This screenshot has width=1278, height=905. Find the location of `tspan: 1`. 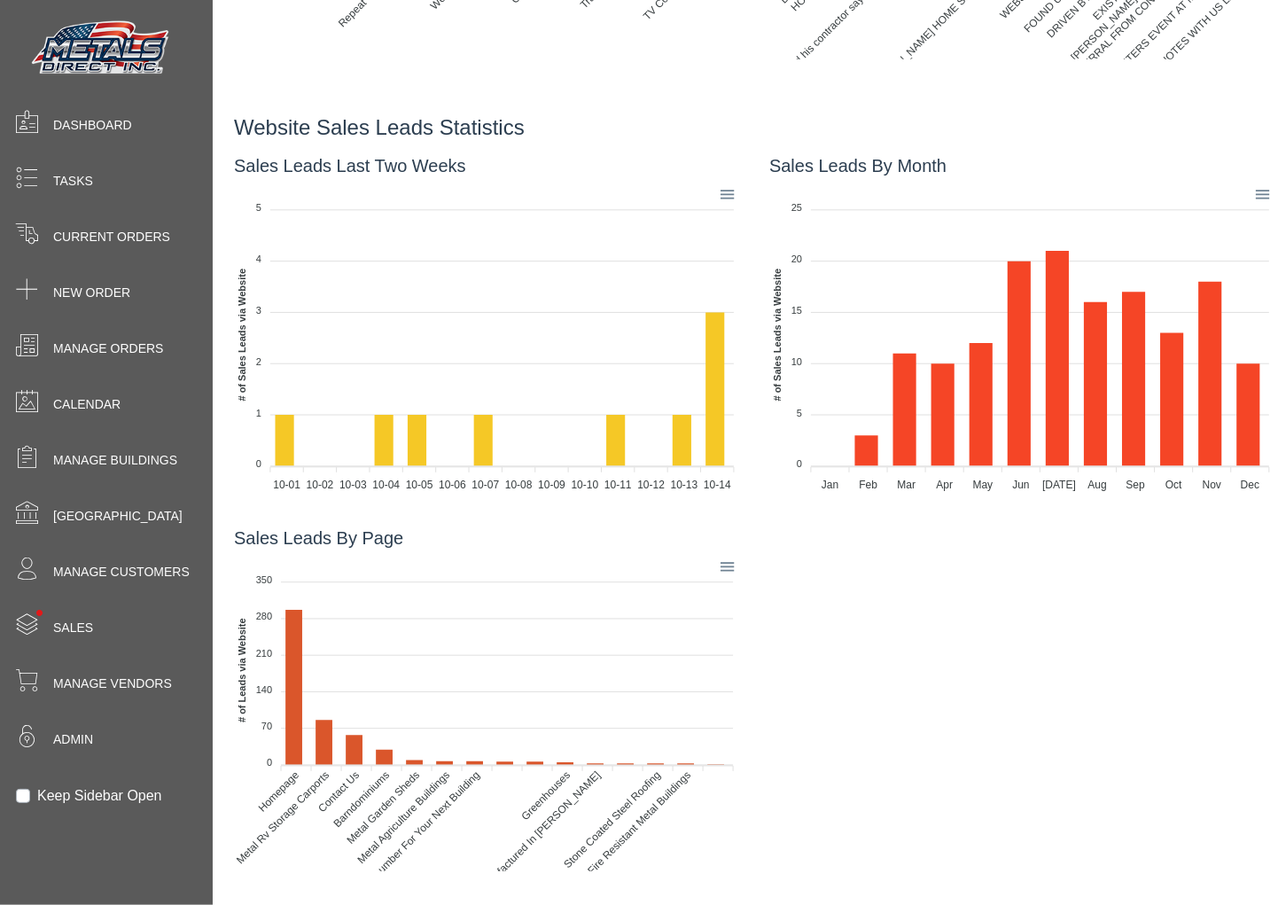

tspan: 1 is located at coordinates (259, 413).